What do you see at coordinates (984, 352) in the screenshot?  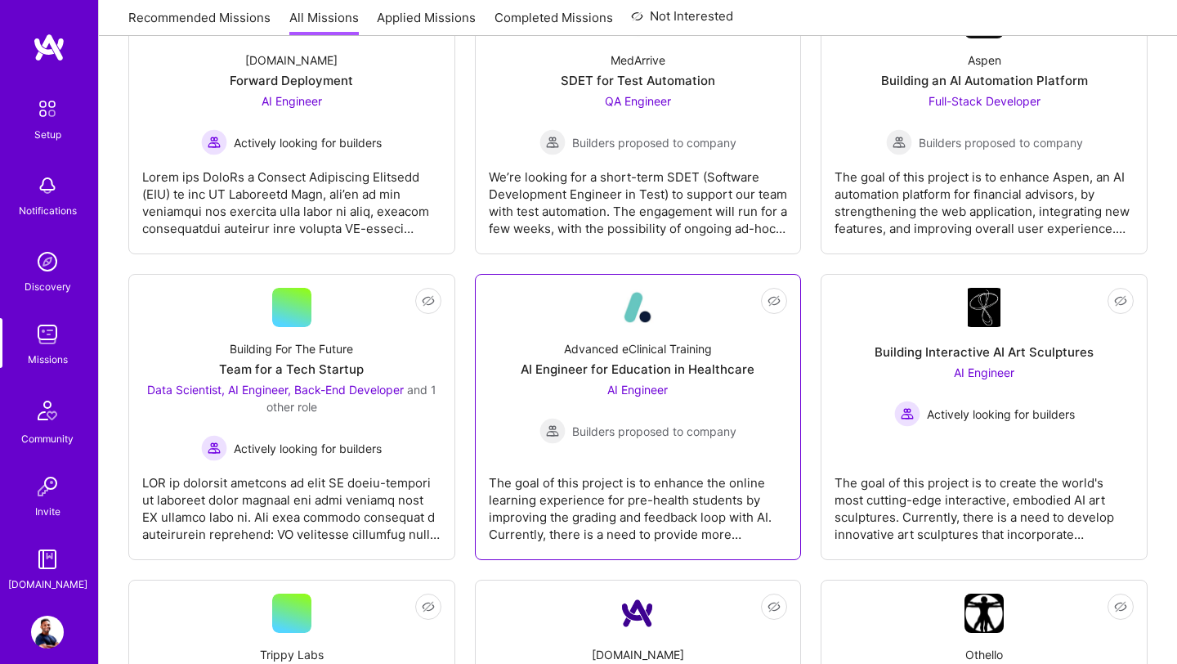 I see `div: Building Interactive AI Art Sculptures` at bounding box center [984, 352].